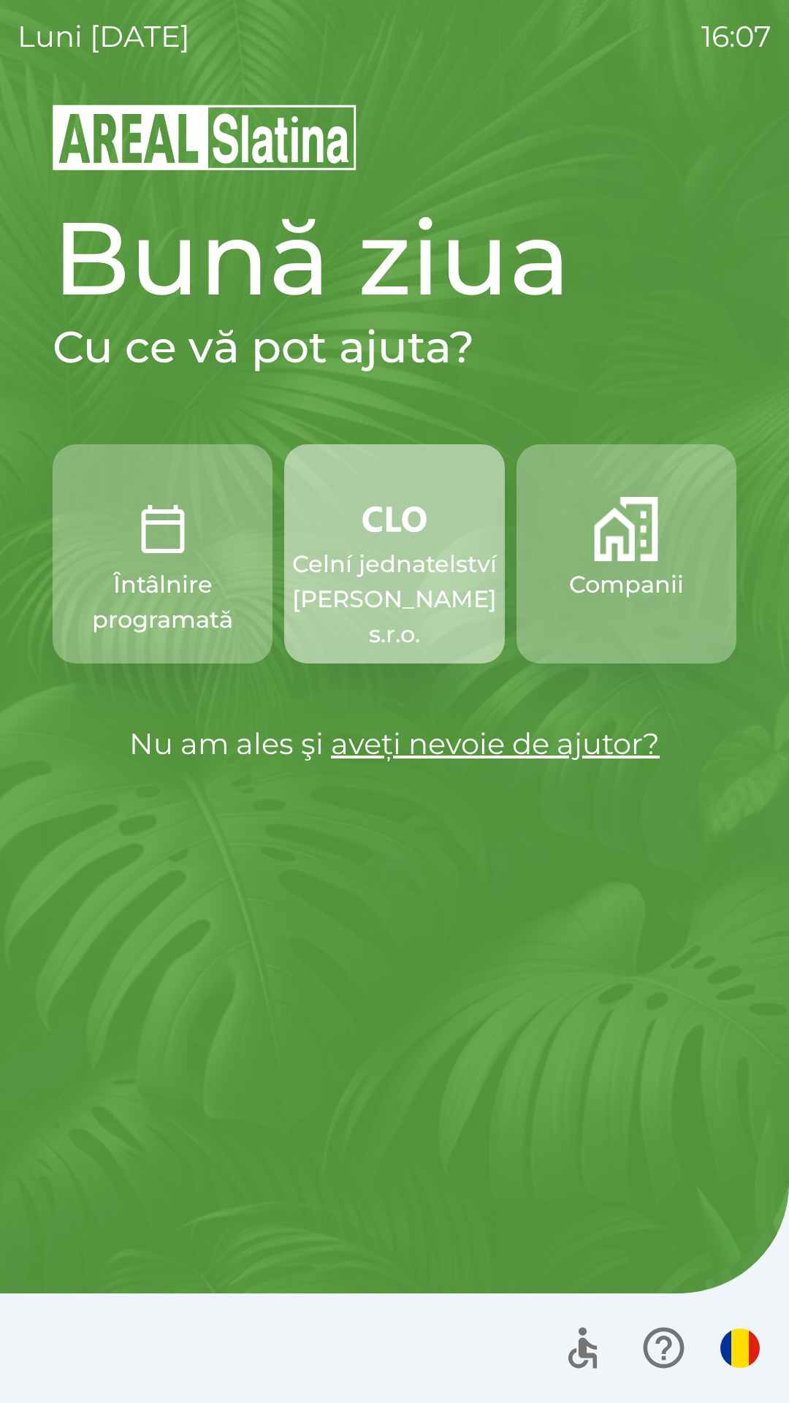 The width and height of the screenshot is (789, 1403). Describe the element at coordinates (395, 347) in the screenshot. I see `h2: Cu ce vă pot ajuta?` at that location.